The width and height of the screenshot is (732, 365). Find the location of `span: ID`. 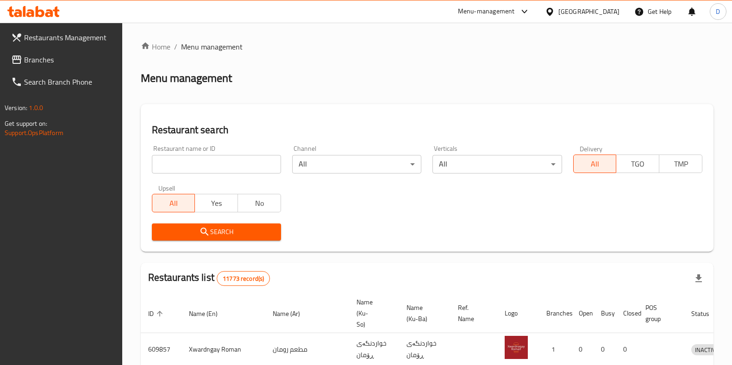

span: ID is located at coordinates (157, 314).